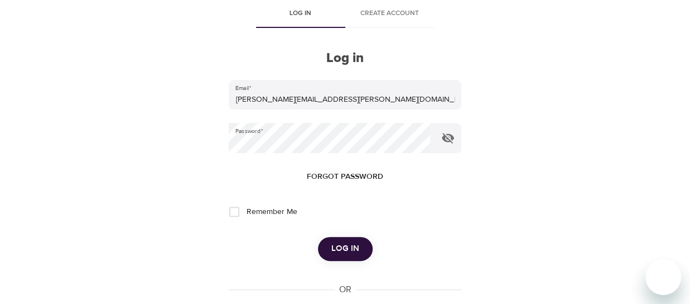 Image resolution: width=690 pixels, height=304 pixels. What do you see at coordinates (345, 15) in the screenshot?
I see `div: disabled tabs example` at bounding box center [345, 15].